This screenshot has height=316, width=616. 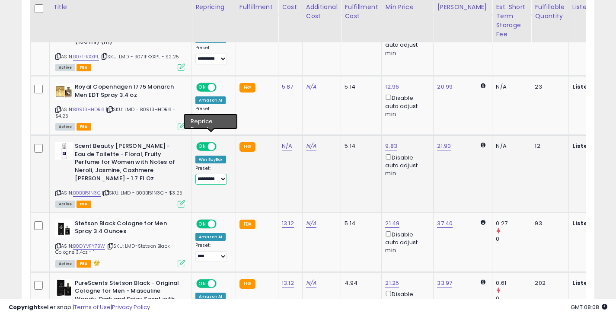 What do you see at coordinates (322, 12) in the screenshot?
I see `div: Additional Cost` at bounding box center [322, 12].